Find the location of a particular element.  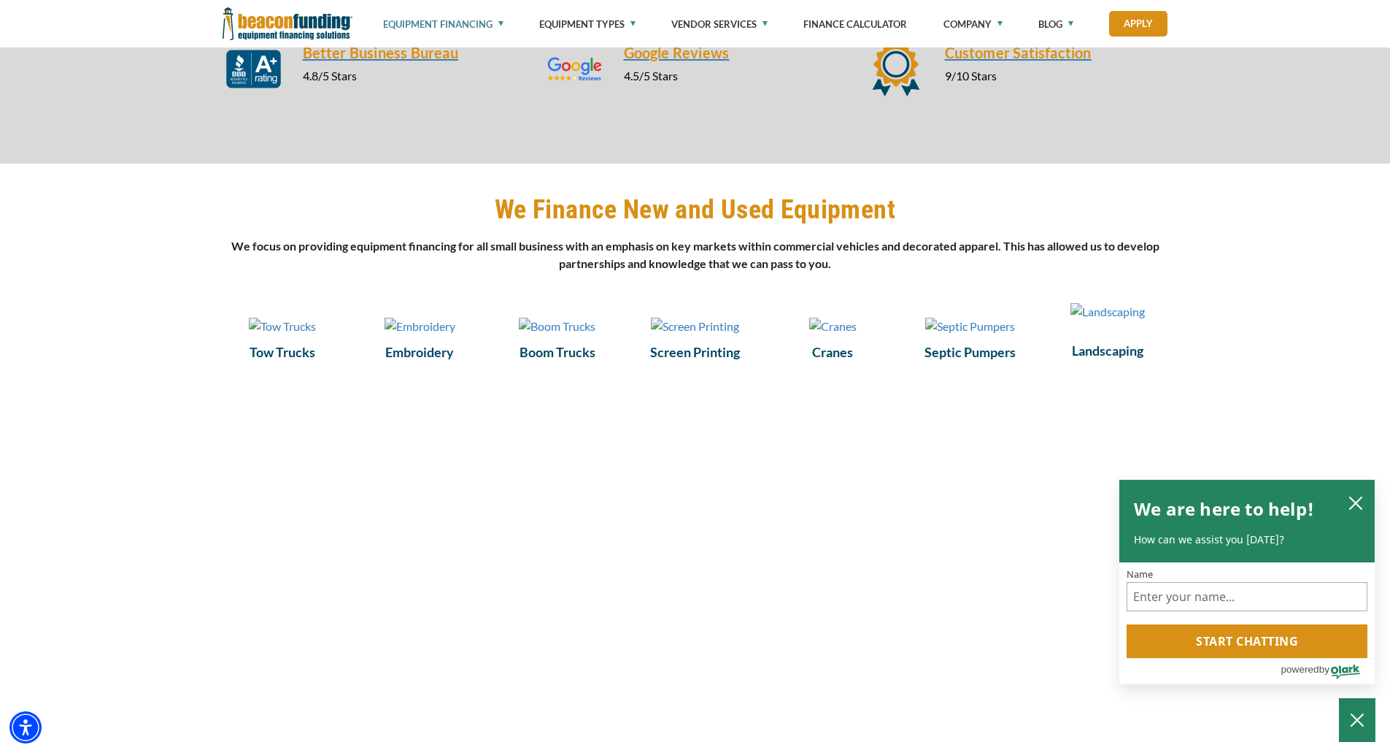

div: Accessibility Menu is located at coordinates (26, 727).